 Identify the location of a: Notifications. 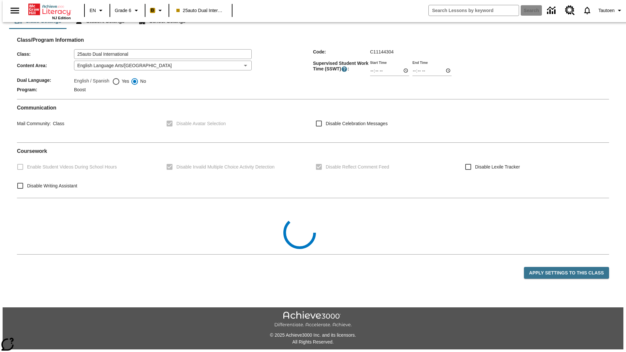
(587, 10).